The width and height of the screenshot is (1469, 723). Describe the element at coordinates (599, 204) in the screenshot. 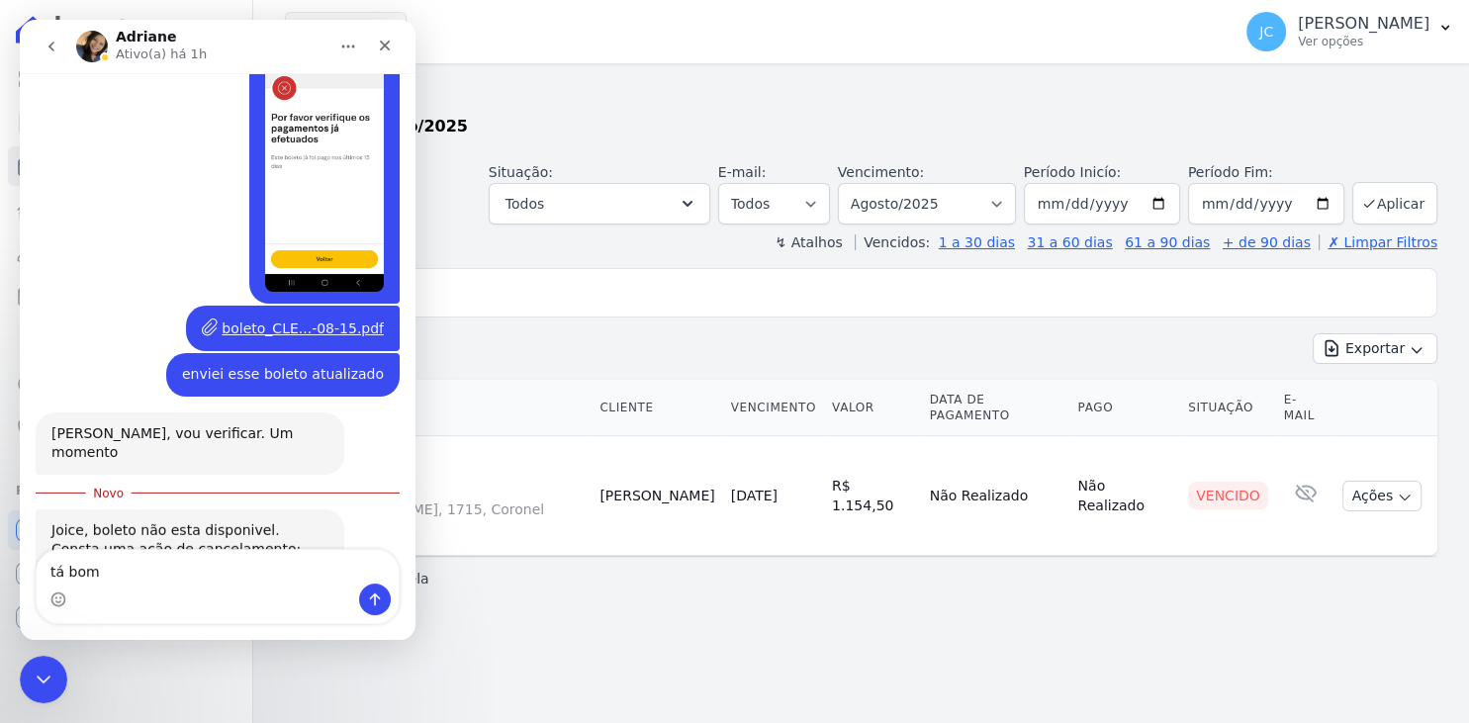

I see `button: Todos` at that location.